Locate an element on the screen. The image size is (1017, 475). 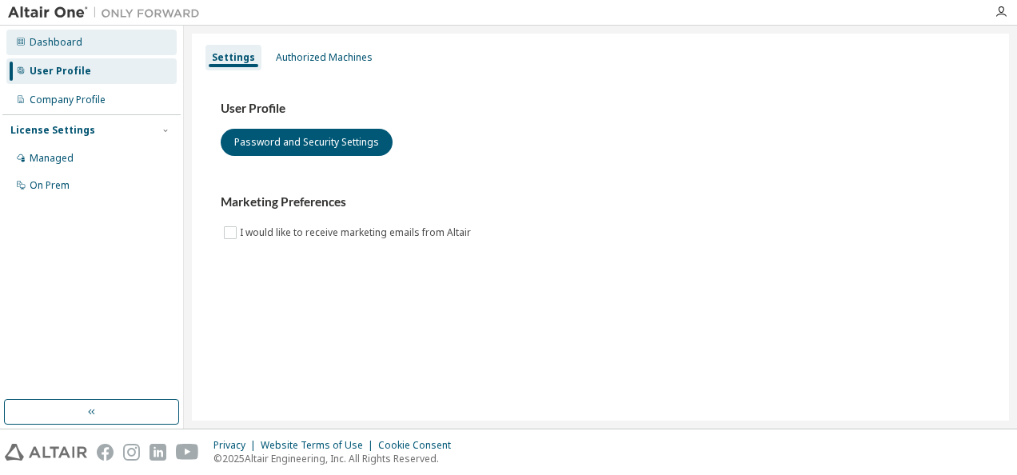
h3: User Profile is located at coordinates (601, 109).